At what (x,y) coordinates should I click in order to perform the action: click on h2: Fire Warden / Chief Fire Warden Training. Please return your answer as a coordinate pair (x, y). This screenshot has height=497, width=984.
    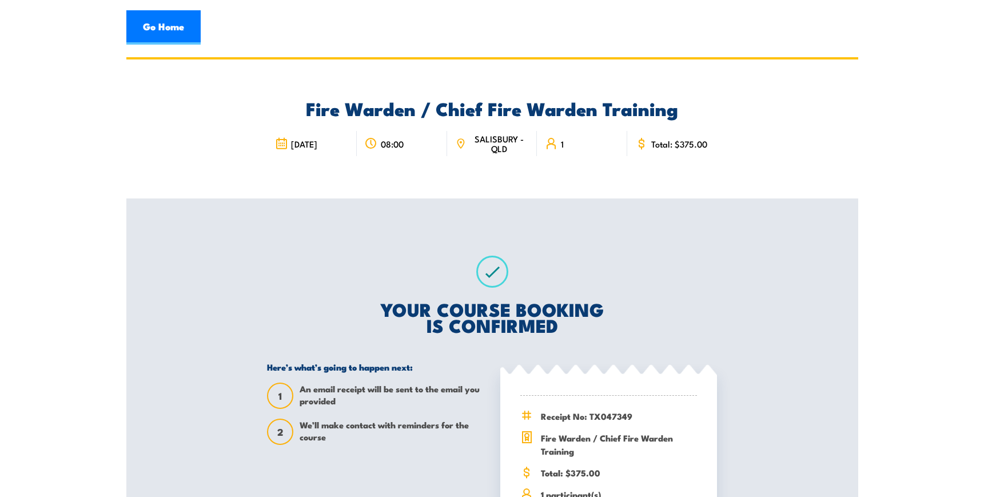
    Looking at the image, I should click on (492, 108).